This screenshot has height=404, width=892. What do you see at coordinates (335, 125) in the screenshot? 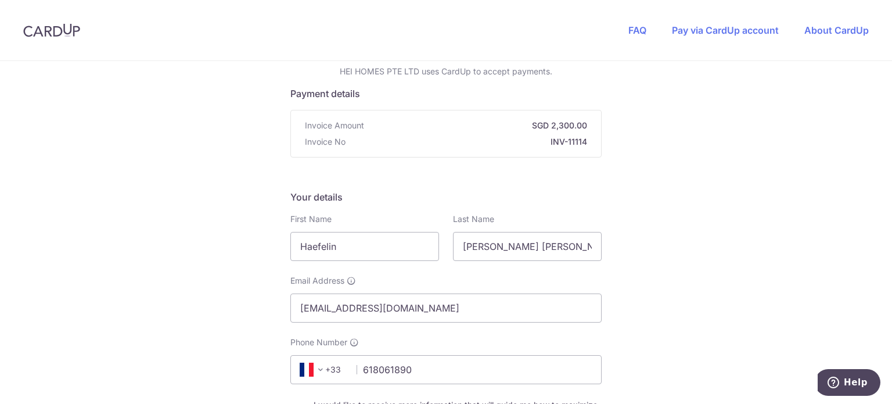
I see `span: Invoice Amount` at bounding box center [335, 125].